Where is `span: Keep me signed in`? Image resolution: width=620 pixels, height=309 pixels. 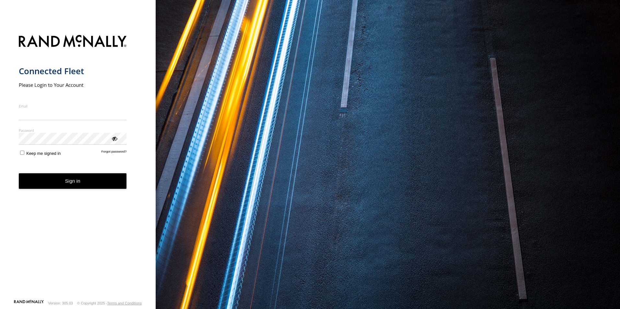 span: Keep me signed in is located at coordinates (43, 153).